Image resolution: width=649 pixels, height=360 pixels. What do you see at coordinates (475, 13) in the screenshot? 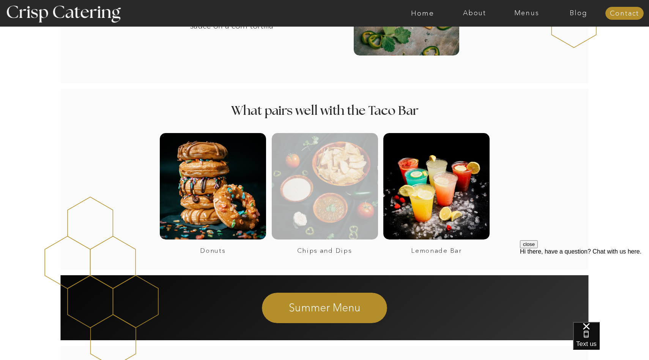
I see `nav: About` at bounding box center [475, 13].